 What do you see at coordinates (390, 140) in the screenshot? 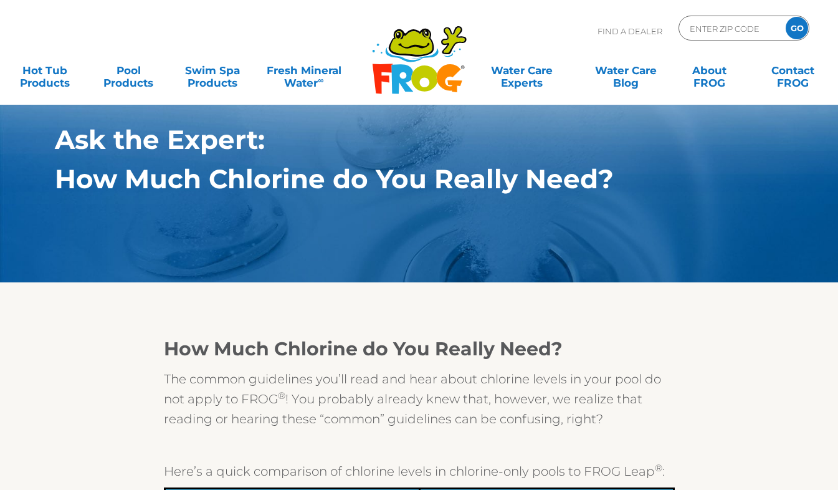
I see `h1: Ask the Expert:` at bounding box center [390, 140].